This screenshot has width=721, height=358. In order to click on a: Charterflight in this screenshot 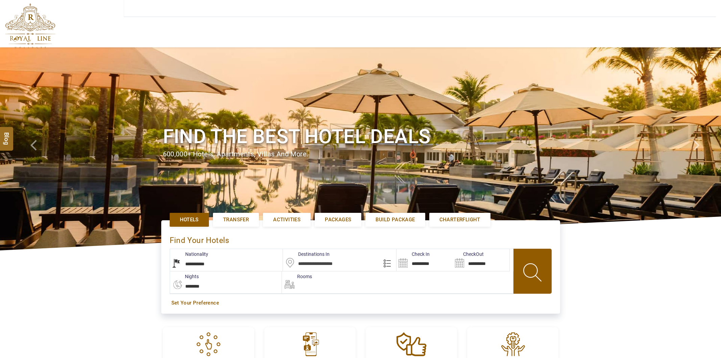, I will do `click(460, 219)`.